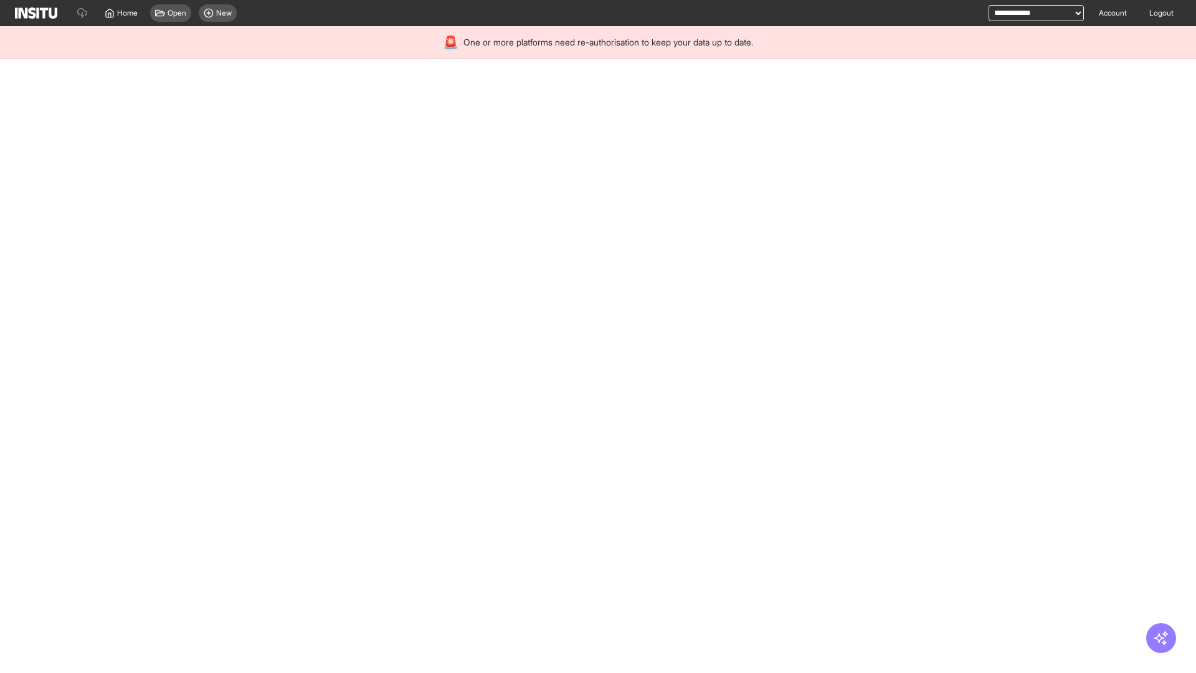 The image size is (1196, 673). Describe the element at coordinates (127, 13) in the screenshot. I see `span: Home` at that location.